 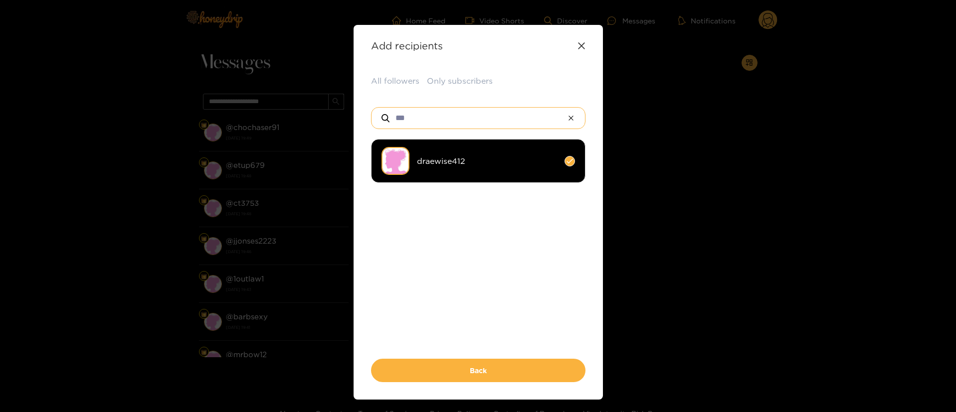 I want to click on button: Back, so click(x=478, y=371).